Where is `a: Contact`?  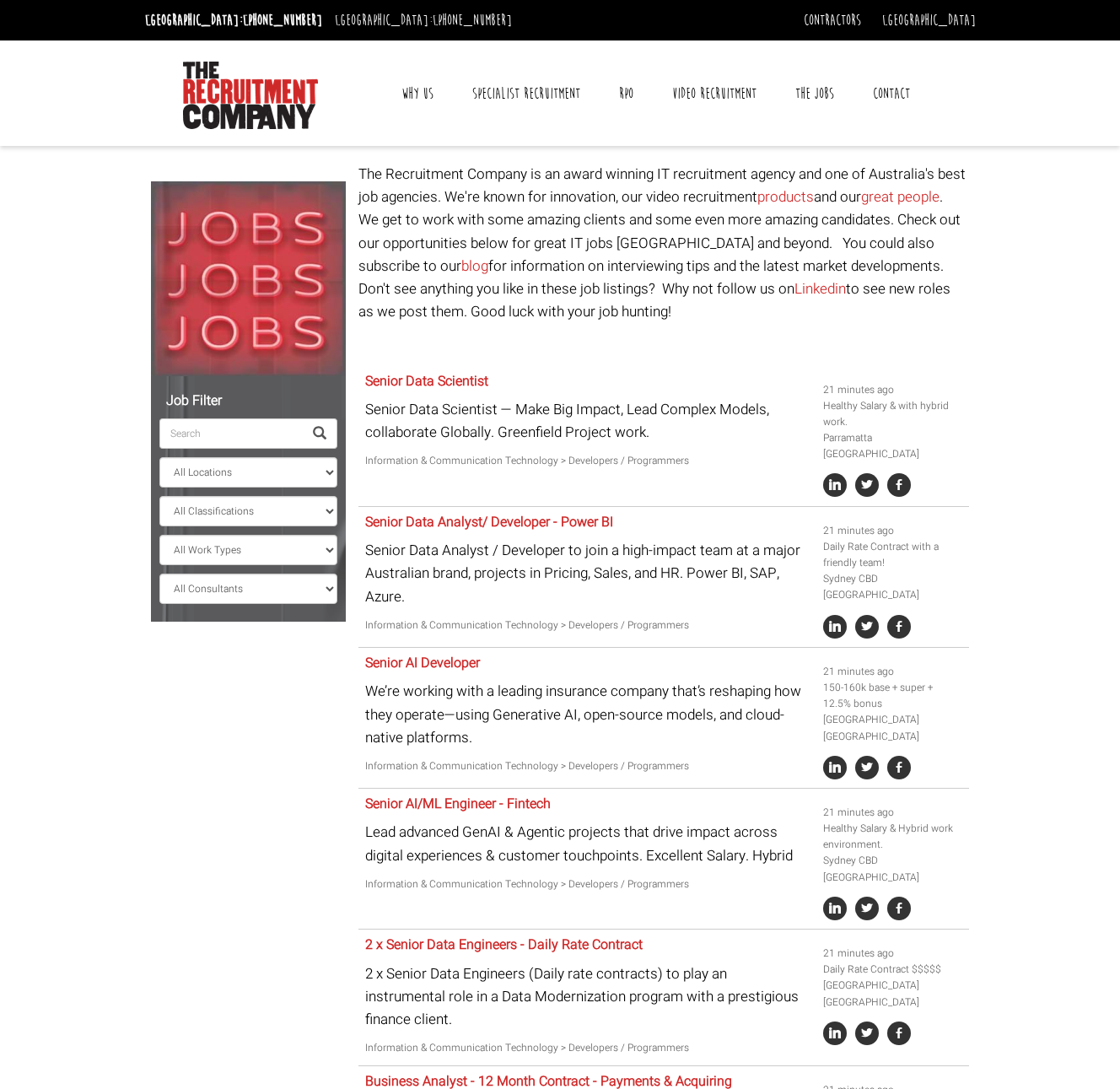 a: Contact is located at coordinates (891, 94).